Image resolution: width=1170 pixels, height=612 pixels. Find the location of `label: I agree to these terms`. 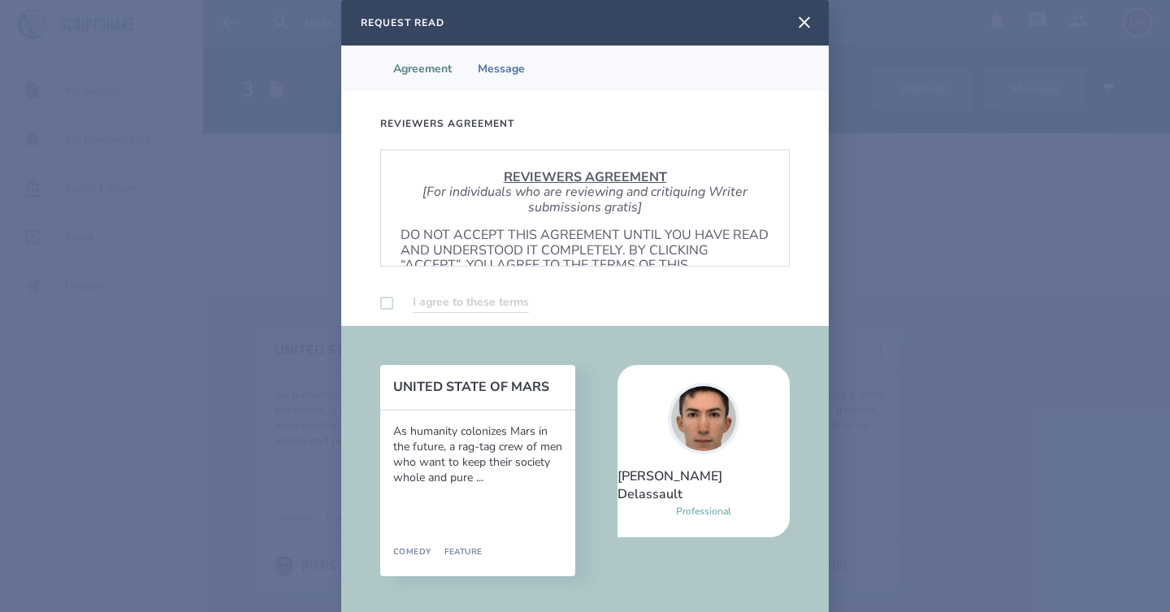

label: I agree to these terms is located at coordinates (470, 302).